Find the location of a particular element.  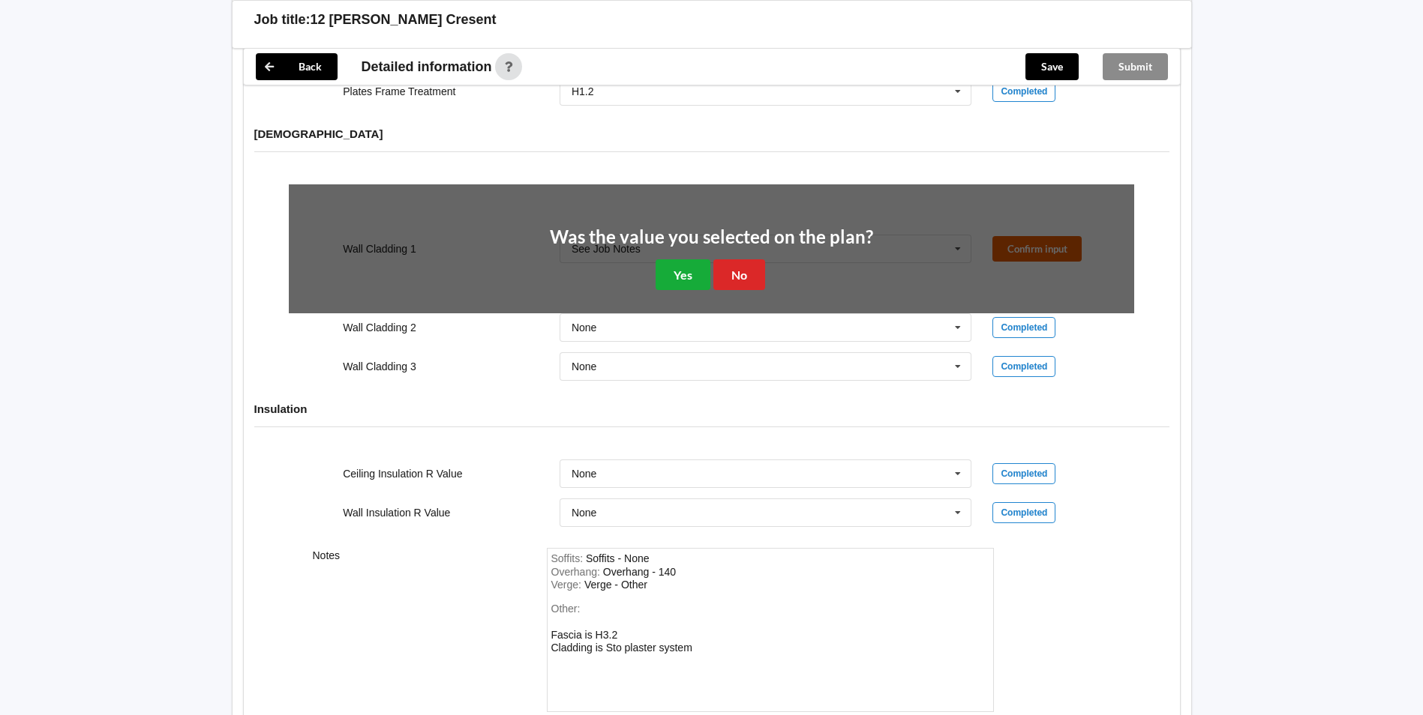

span: Other: is located at coordinates (565, 609).